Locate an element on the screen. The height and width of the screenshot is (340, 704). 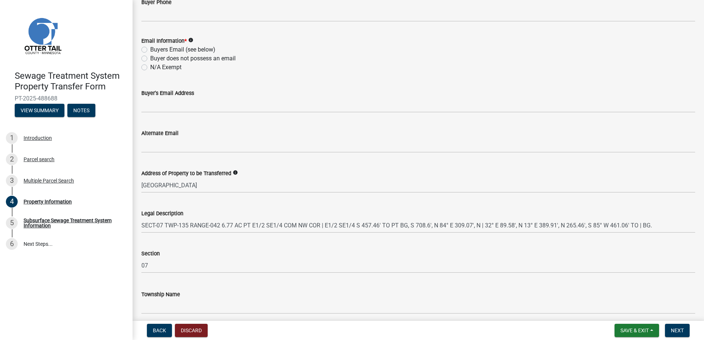
wm-modal-confirm: Summary is located at coordinates (39, 111).